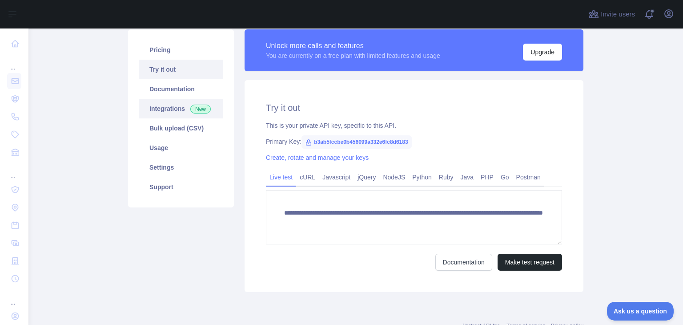 This screenshot has height=325, width=683. I want to click on a: Go, so click(505, 177).